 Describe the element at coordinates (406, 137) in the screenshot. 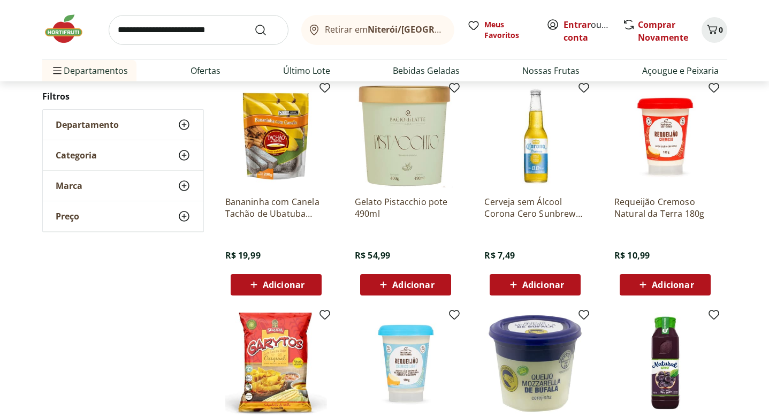

I see `img: Gelato Pistacchio pote 490ml` at that location.